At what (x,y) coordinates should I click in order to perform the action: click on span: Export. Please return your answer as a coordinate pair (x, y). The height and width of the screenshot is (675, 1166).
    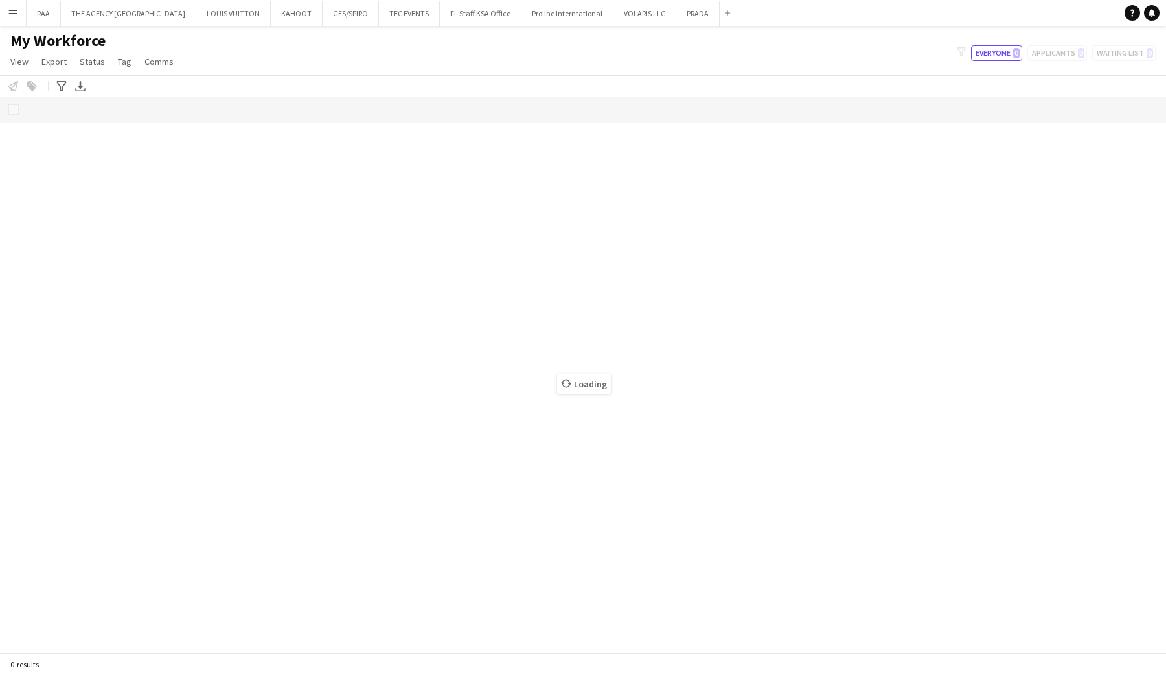
    Looking at the image, I should click on (54, 62).